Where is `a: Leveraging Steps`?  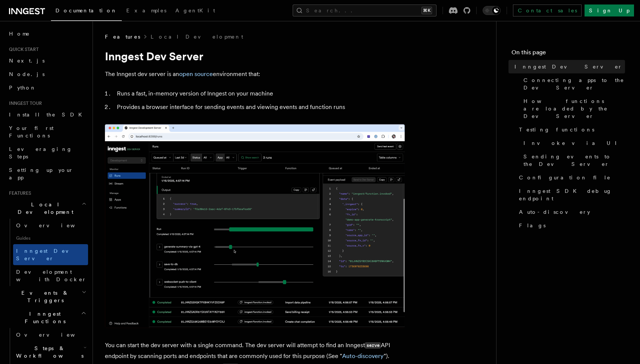
a: Leveraging Steps is located at coordinates (47, 153).